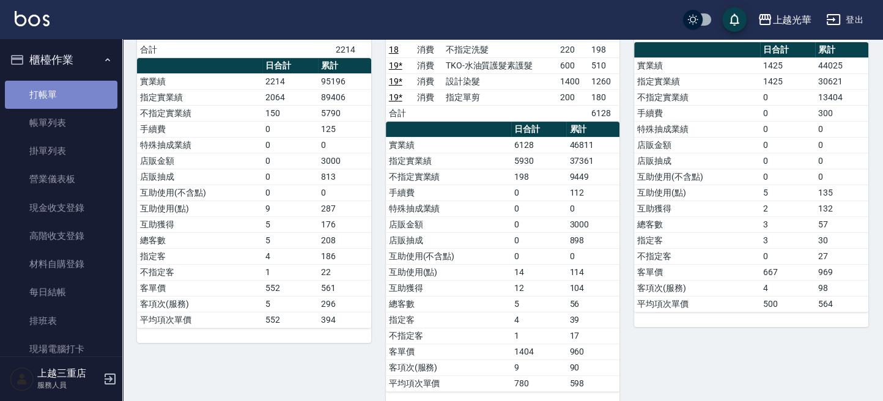 This screenshot has width=883, height=401. I want to click on td: 510, so click(604, 65).